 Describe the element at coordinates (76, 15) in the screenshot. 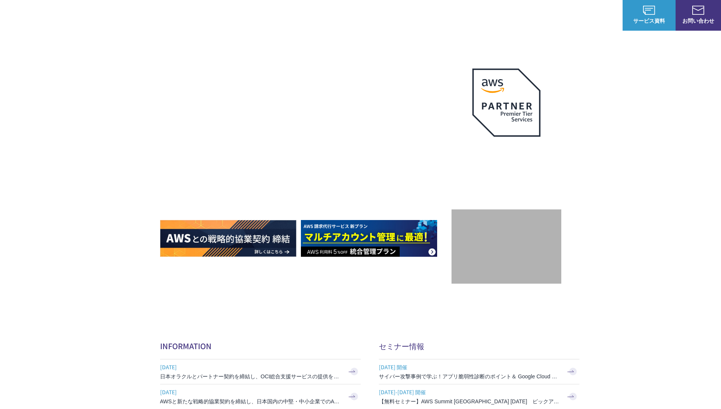

I see `a: AWS総合支援サービス C-Chorus NHN テコラスAWS総合支援サービス` at that location.